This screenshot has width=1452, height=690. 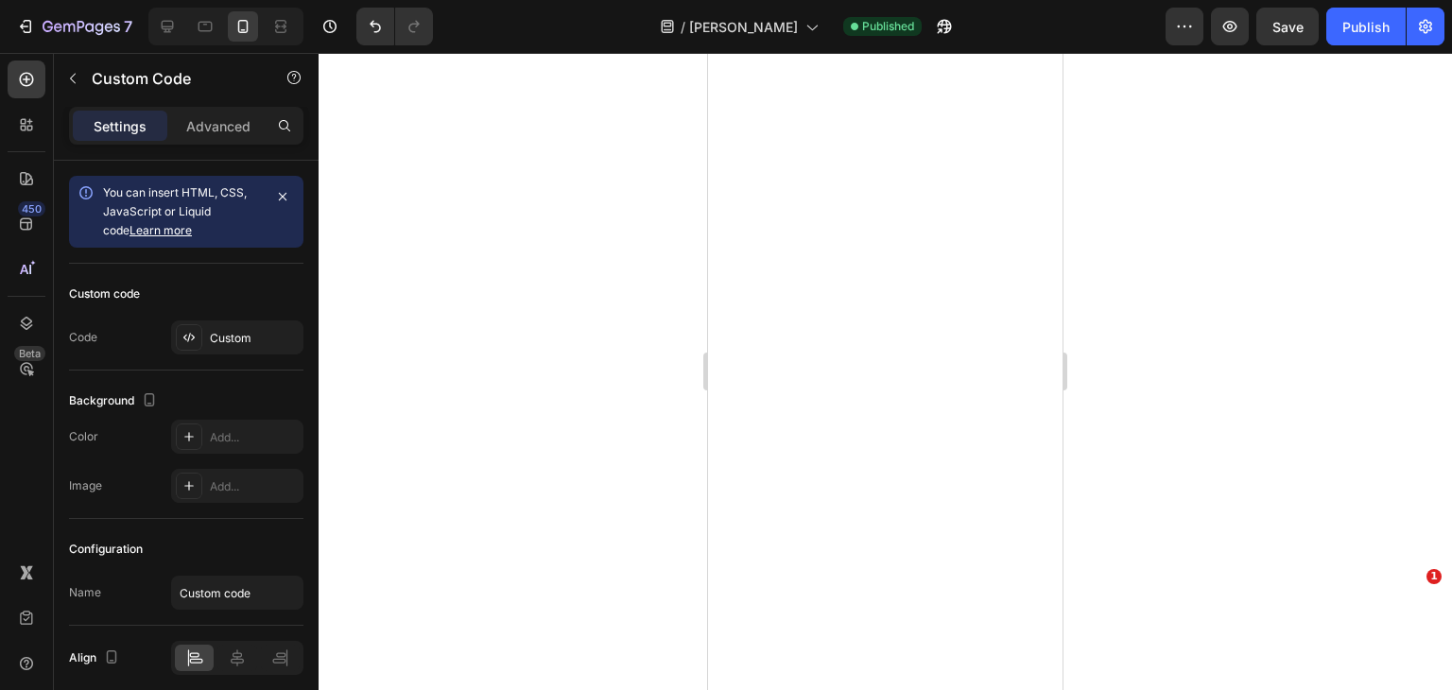 I want to click on span: You can insert HTML, CSS, JavaScript or Liquid code, so click(x=175, y=211).